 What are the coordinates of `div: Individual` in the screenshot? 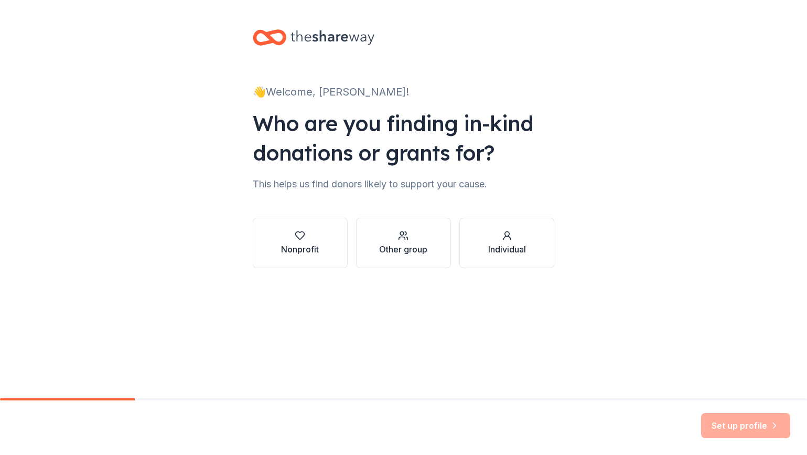 It's located at (507, 249).